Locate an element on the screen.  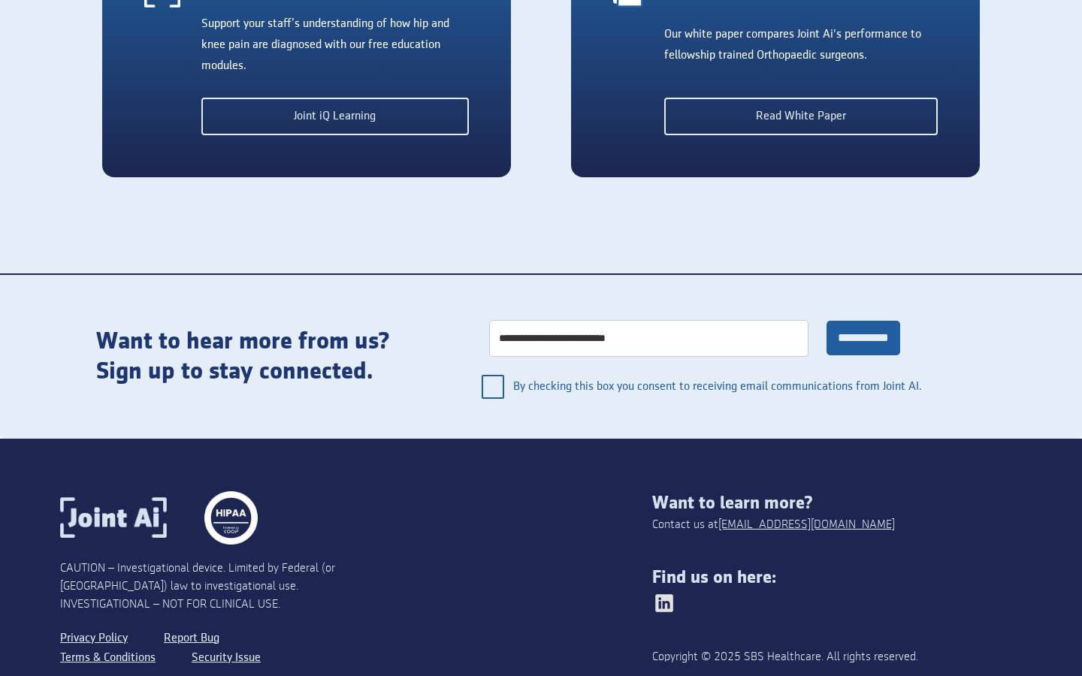
div: Our white paper compares Joint Ai's performance to fellowship trained Orthopaedic surgeons. is located at coordinates (801, 45).